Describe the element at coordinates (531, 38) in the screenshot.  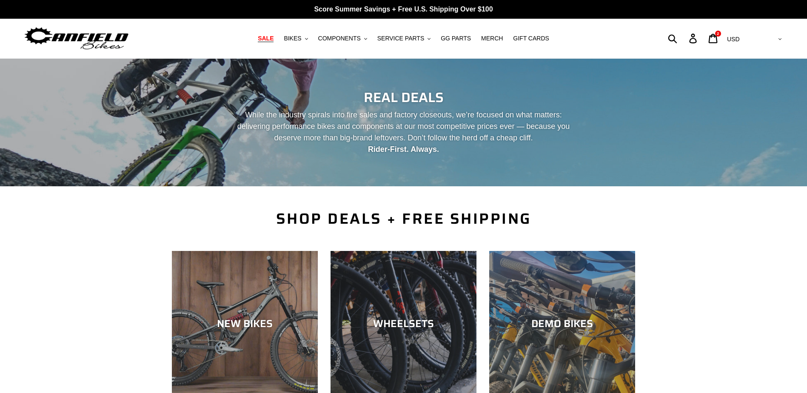
I see `span: GIFT CARDS` at that location.